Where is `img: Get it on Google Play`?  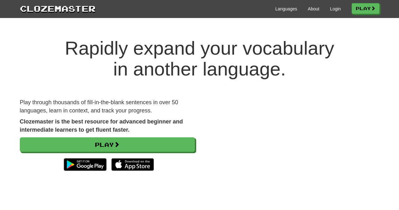
img: Get it on Google Play is located at coordinates (85, 164).